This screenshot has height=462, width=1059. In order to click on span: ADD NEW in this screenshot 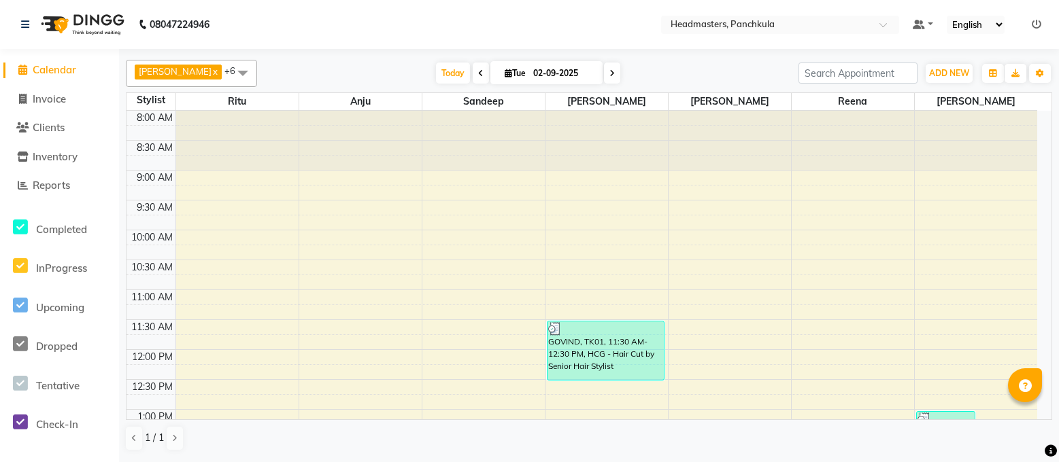, I will do `click(949, 73)`.